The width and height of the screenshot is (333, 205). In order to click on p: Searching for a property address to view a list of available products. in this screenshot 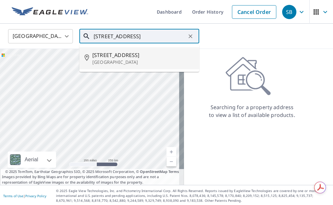, I will do `click(252, 111)`.